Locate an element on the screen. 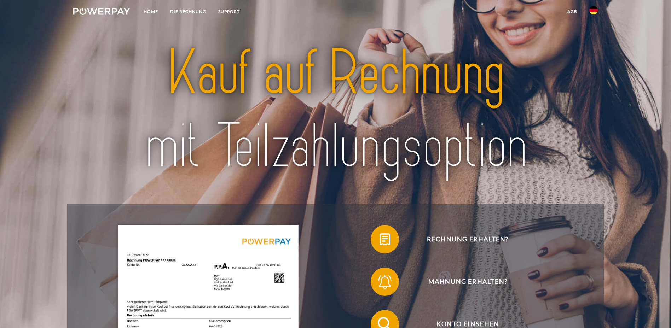 The width and height of the screenshot is (671, 328). button: Mahnung erhalten? is located at coordinates (463, 282).